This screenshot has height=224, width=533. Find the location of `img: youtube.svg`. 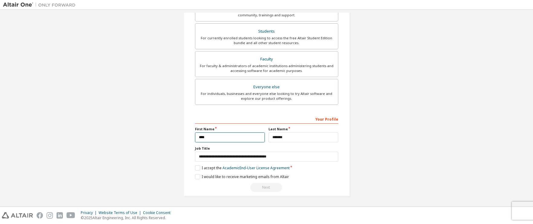

img: youtube.svg is located at coordinates (71, 215).